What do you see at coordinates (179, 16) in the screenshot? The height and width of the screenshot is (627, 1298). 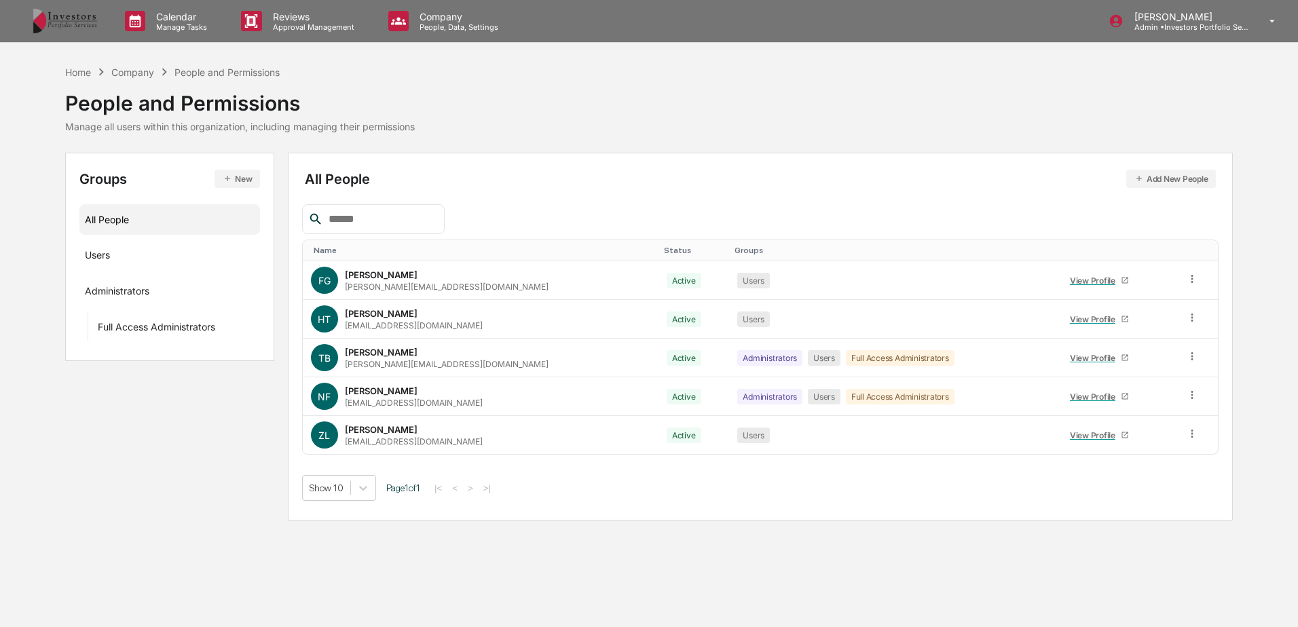 I see `p: Calendar` at bounding box center [179, 16].